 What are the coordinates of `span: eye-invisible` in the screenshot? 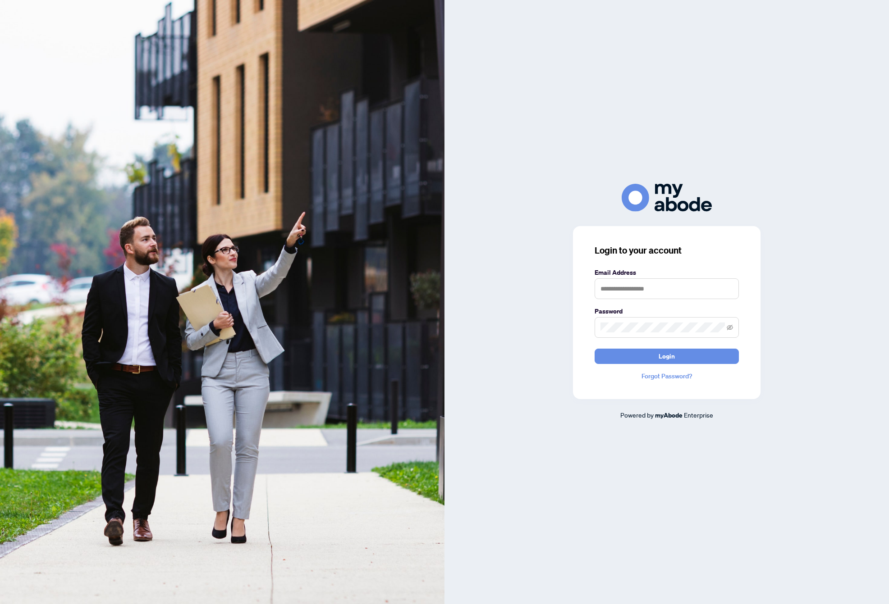 It's located at (729, 328).